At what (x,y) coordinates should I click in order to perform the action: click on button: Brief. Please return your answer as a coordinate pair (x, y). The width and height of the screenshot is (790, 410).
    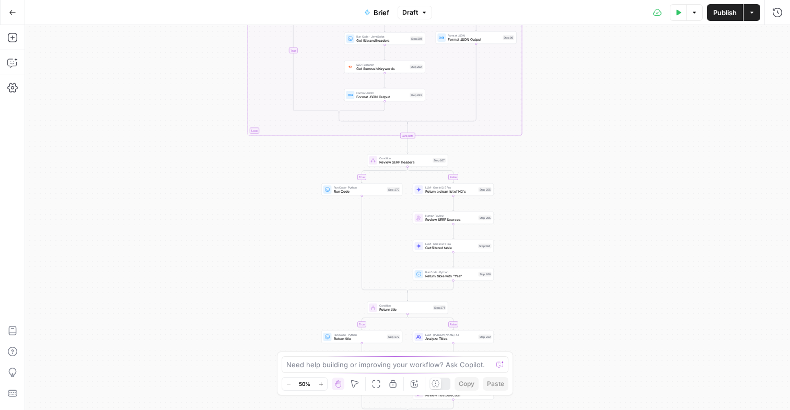
    Looking at the image, I should click on (377, 13).